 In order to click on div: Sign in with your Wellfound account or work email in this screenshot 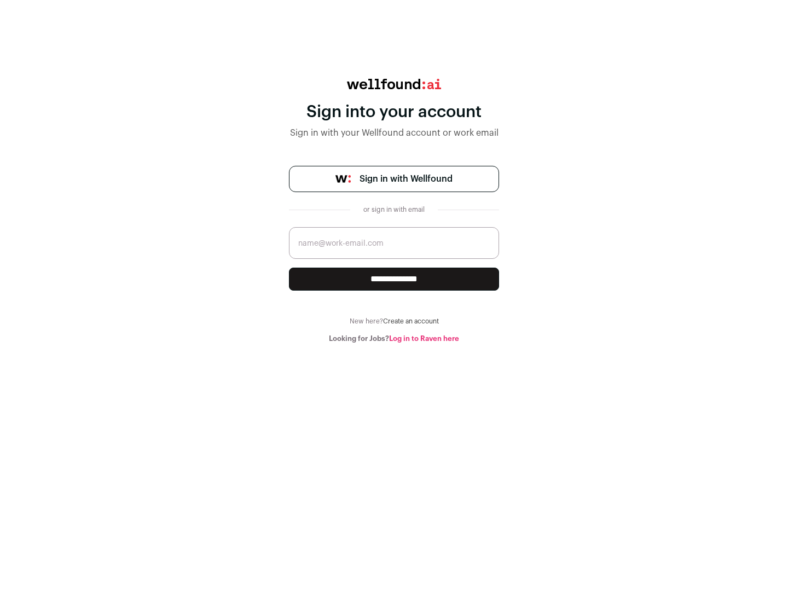, I will do `click(394, 133)`.